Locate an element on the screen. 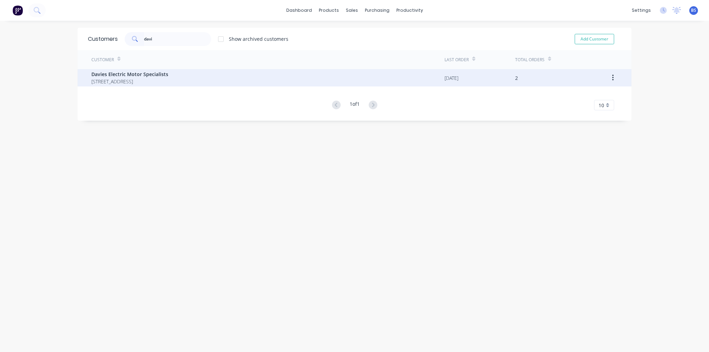 The image size is (709, 352). div: Total Orders is located at coordinates (530, 60).